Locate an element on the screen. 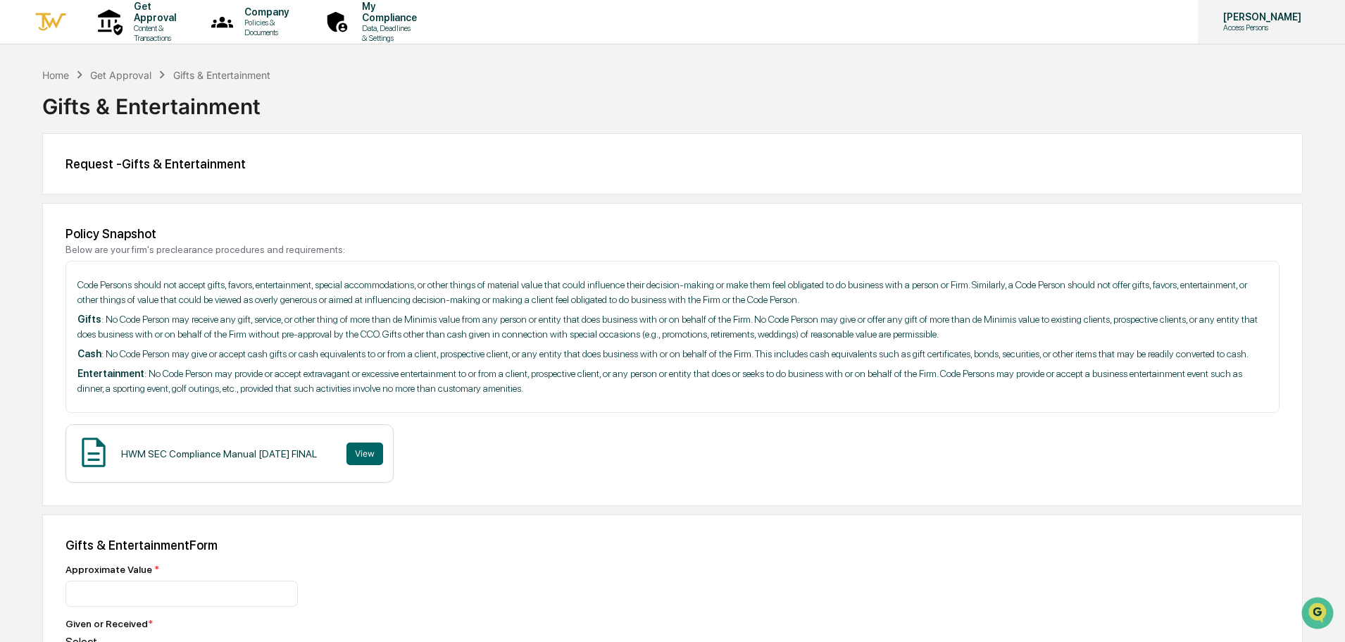 The image size is (1345, 642). img: Document Icon is located at coordinates (94, 452).